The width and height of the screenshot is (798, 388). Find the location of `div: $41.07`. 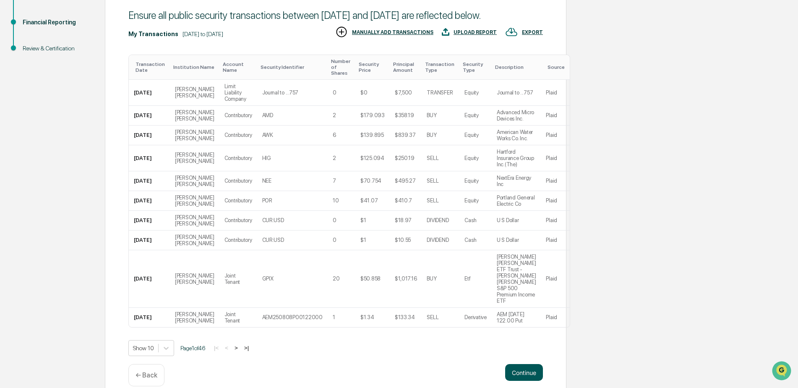

div: $41.07 is located at coordinates (369, 200).